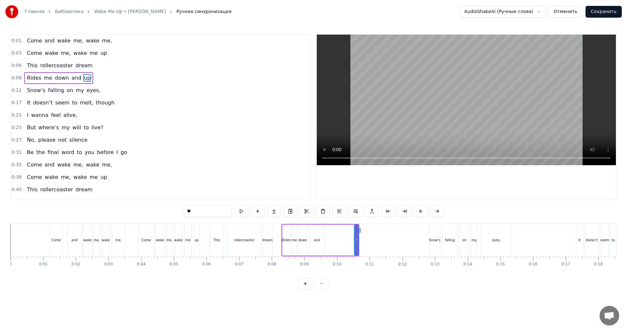  Describe the element at coordinates (31, 127) in the screenshot. I see `span: But` at that location.